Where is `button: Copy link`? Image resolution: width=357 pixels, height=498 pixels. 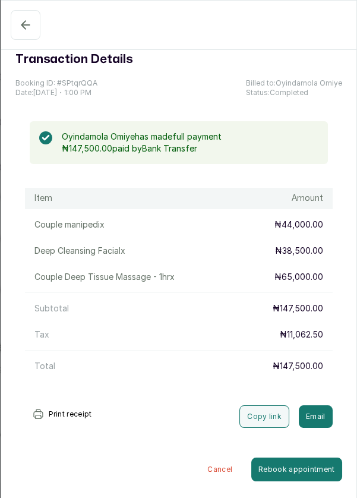
button: Copy link is located at coordinates (265, 417).